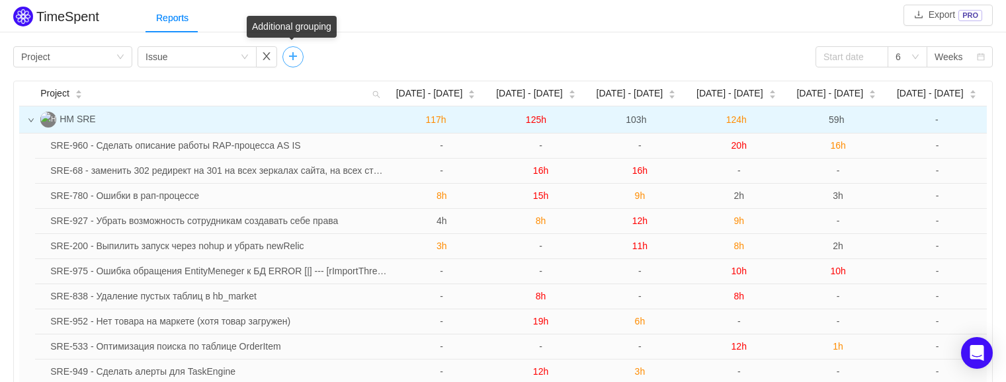 The width and height of the screenshot is (1006, 382). Describe the element at coordinates (77, 119) in the screenshot. I see `span: HM SRE` at that location.